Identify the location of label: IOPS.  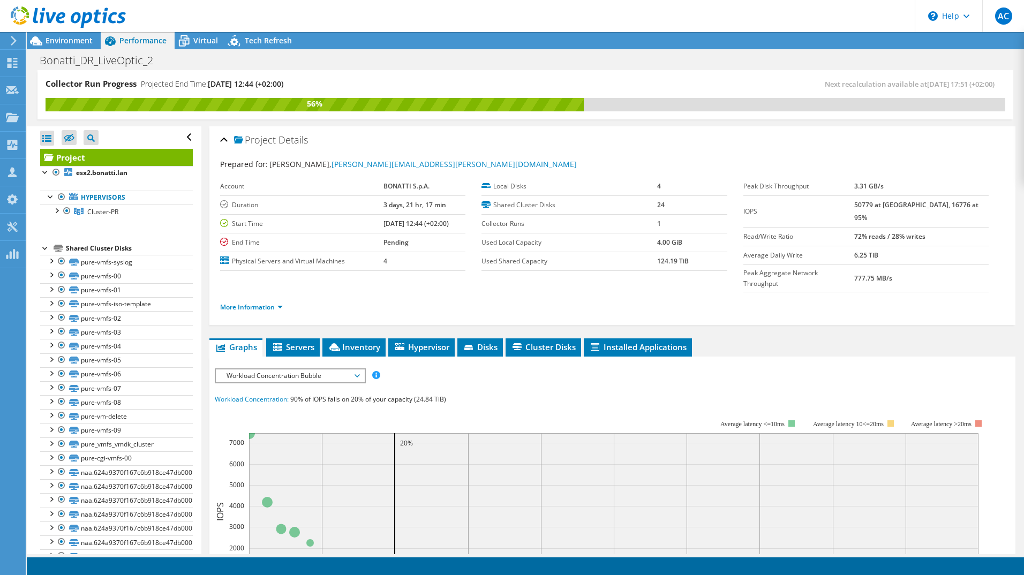
(799, 211).